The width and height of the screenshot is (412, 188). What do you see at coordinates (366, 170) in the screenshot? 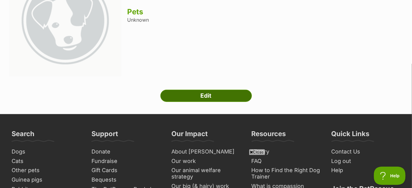
I see `a: Help` at bounding box center [366, 170].